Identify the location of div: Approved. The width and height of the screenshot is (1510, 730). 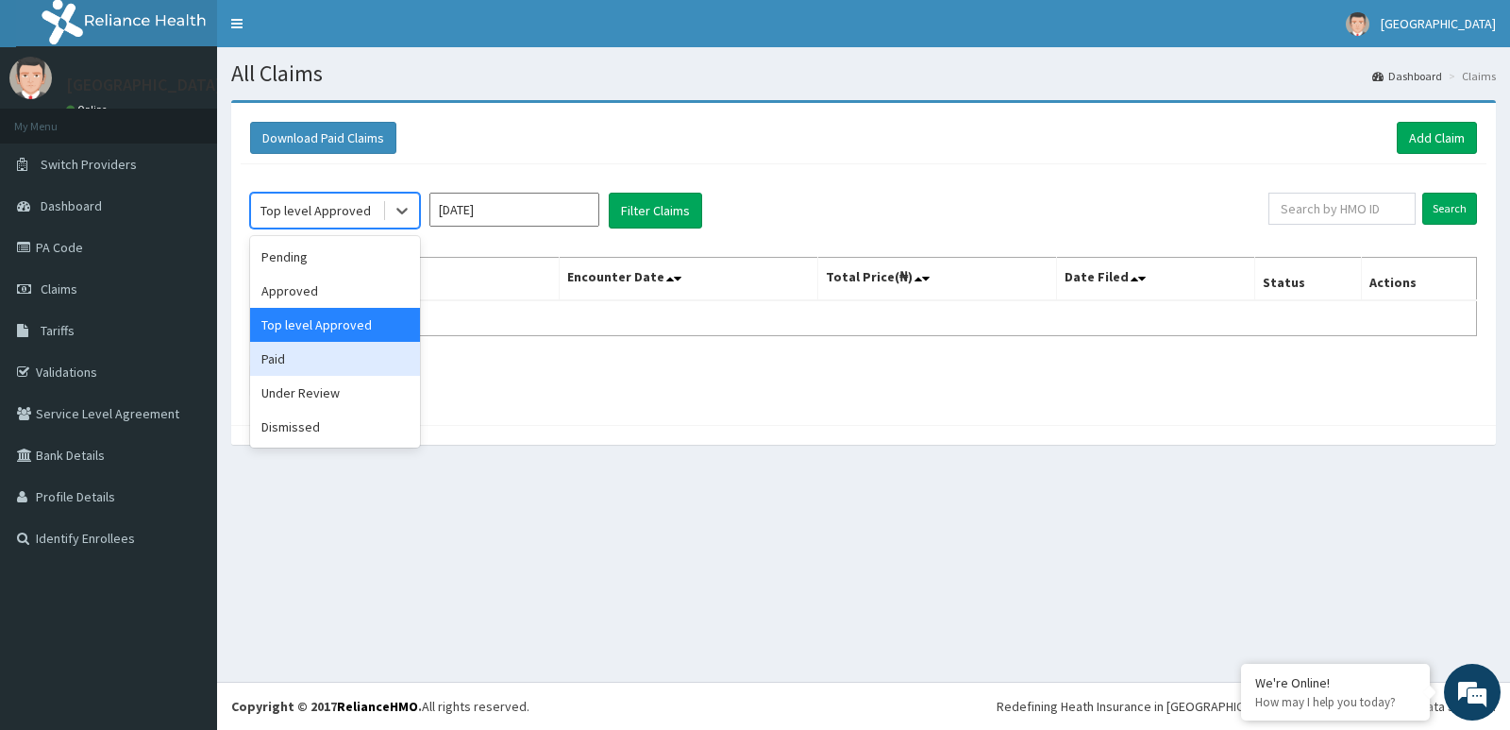
(335, 291).